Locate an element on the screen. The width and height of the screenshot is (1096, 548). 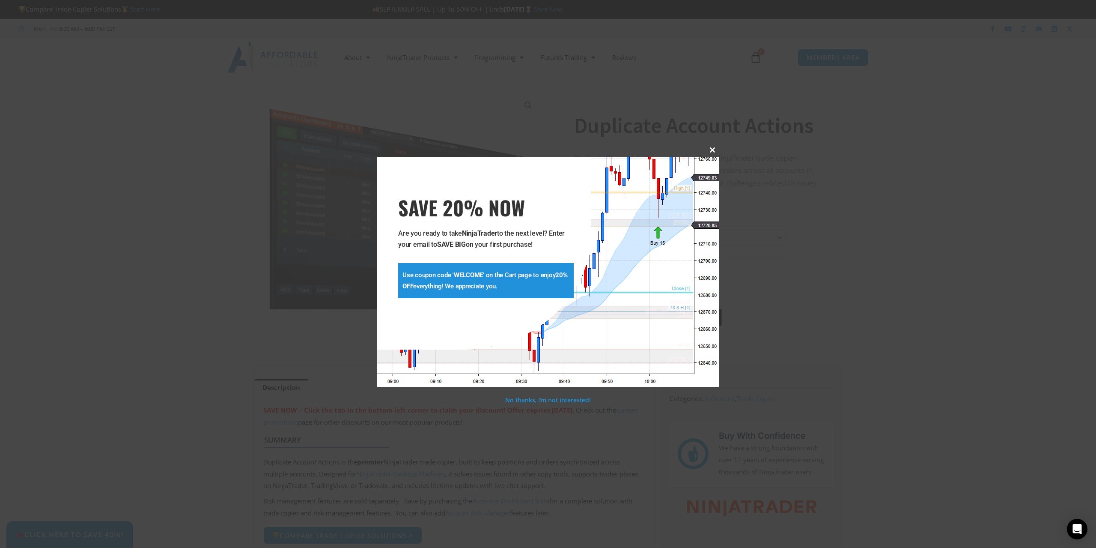
strong: WELCOME is located at coordinates (468, 275).